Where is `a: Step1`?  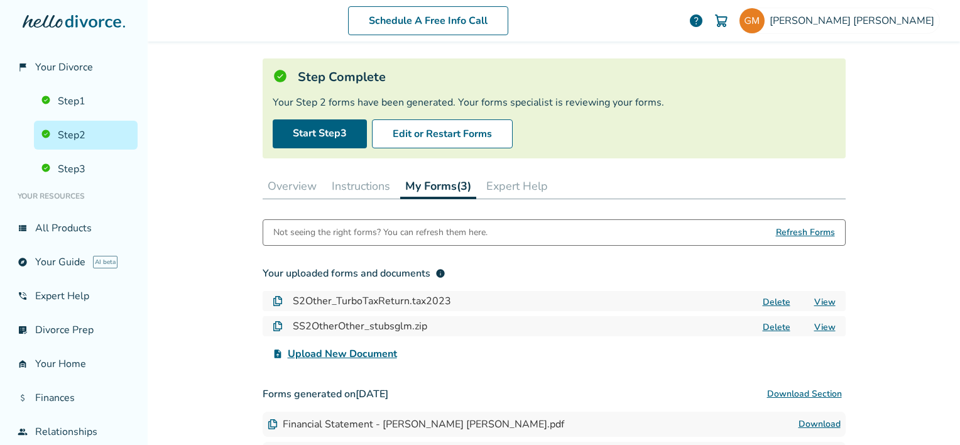
a: Step1 is located at coordinates (85, 101).